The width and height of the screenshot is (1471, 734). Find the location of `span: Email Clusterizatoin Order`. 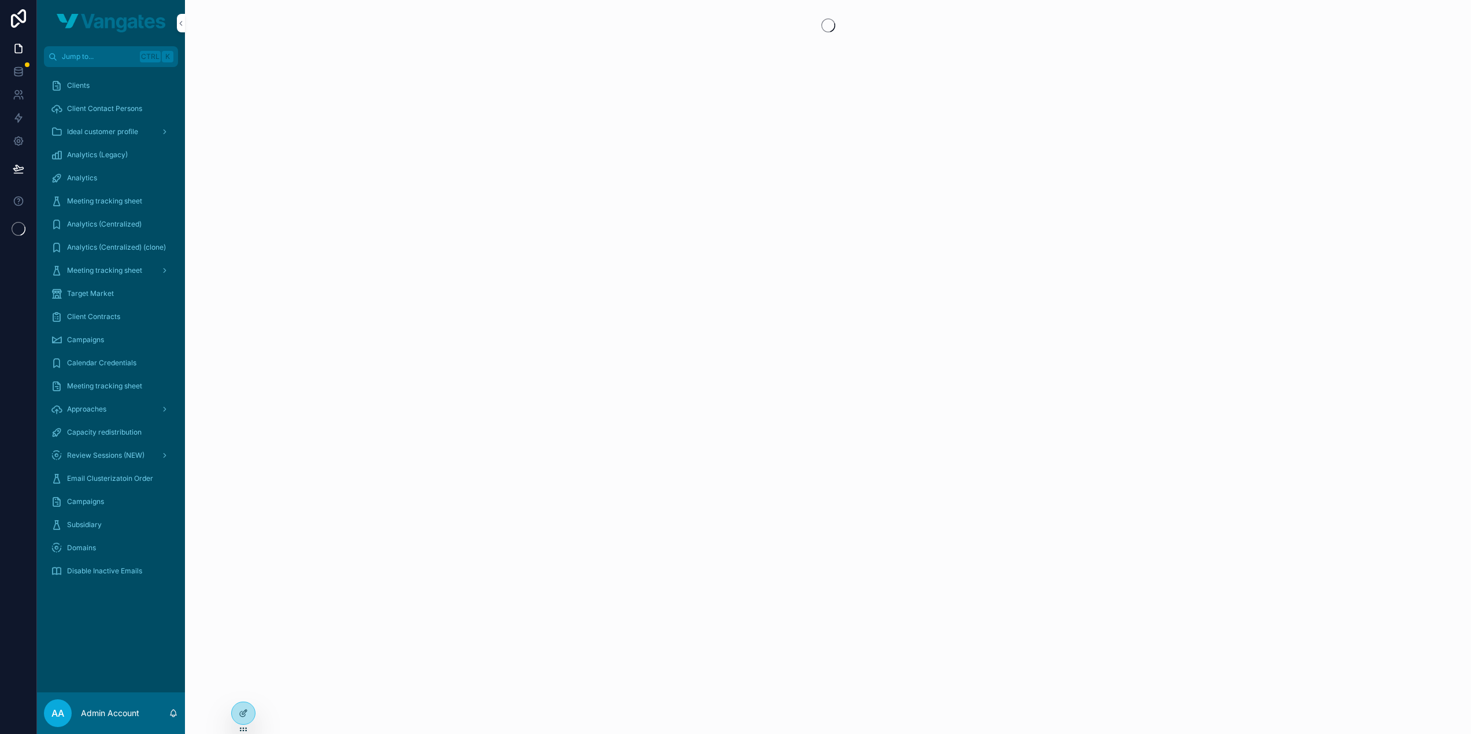

span: Email Clusterizatoin Order is located at coordinates (110, 479).